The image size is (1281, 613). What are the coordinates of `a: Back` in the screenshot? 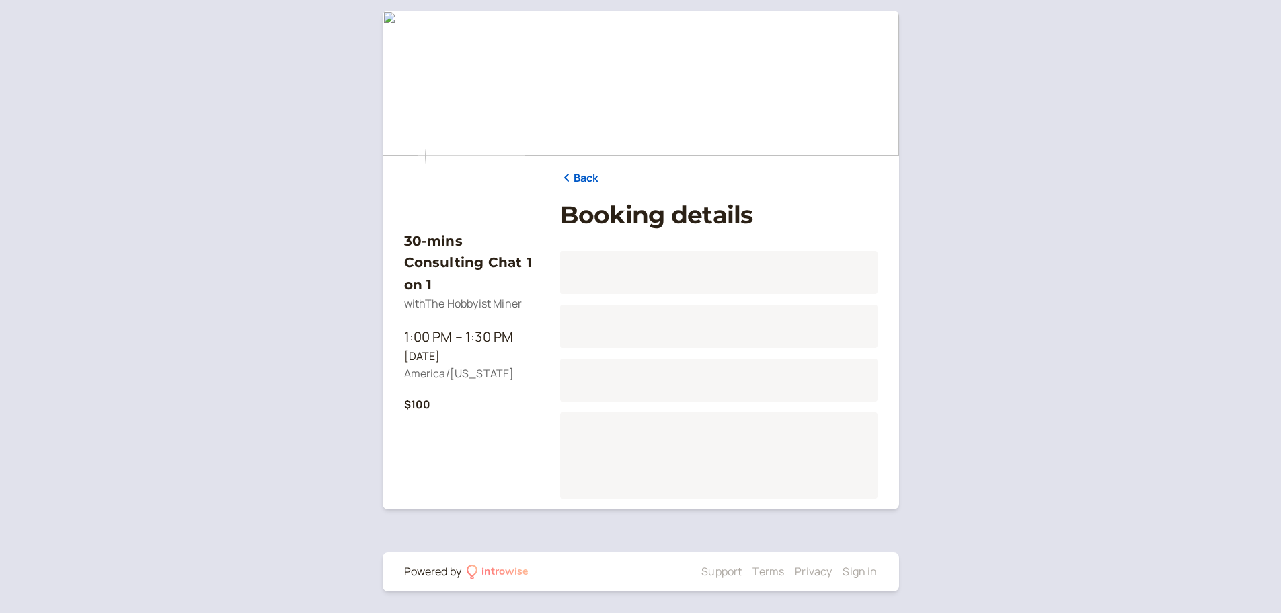 It's located at (580, 178).